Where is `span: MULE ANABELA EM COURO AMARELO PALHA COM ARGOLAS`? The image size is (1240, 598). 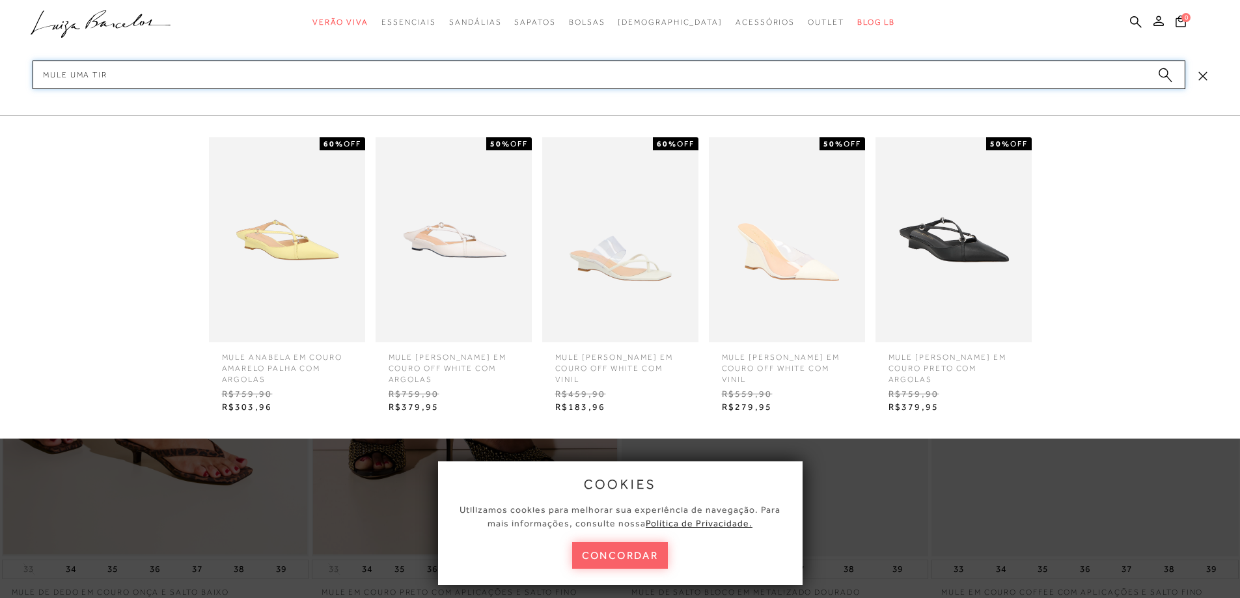
span: MULE ANABELA EM COURO AMARELO PALHA COM ARGOLAS is located at coordinates (287, 363).